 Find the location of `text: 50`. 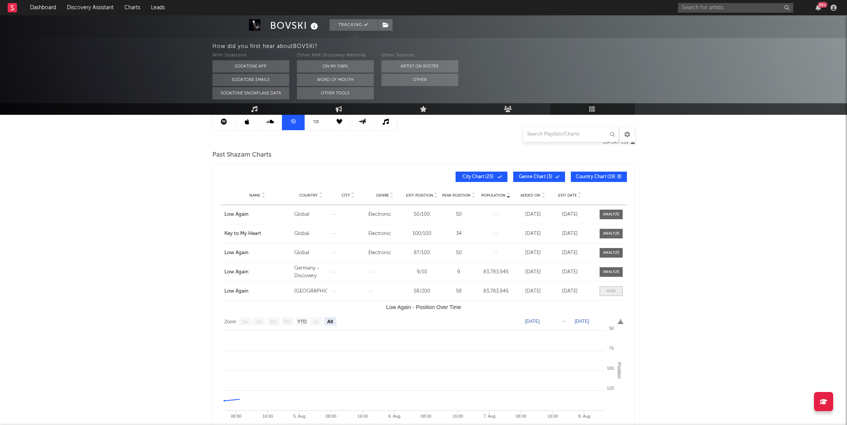

text: 50 is located at coordinates (611, 328).